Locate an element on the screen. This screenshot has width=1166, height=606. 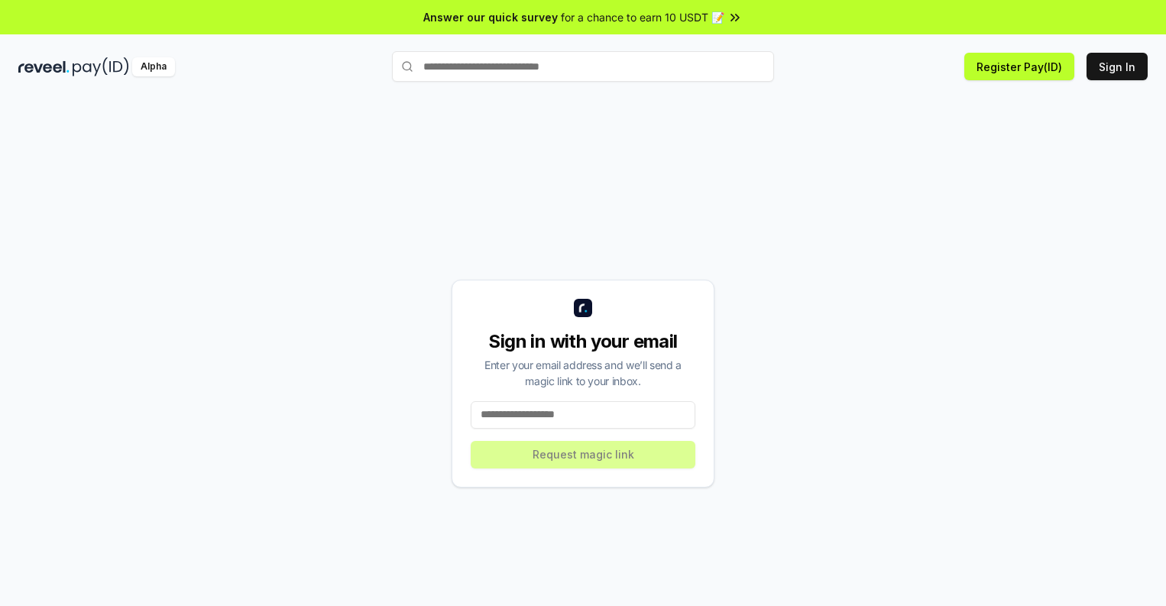
img: pay_id is located at coordinates (101, 66).